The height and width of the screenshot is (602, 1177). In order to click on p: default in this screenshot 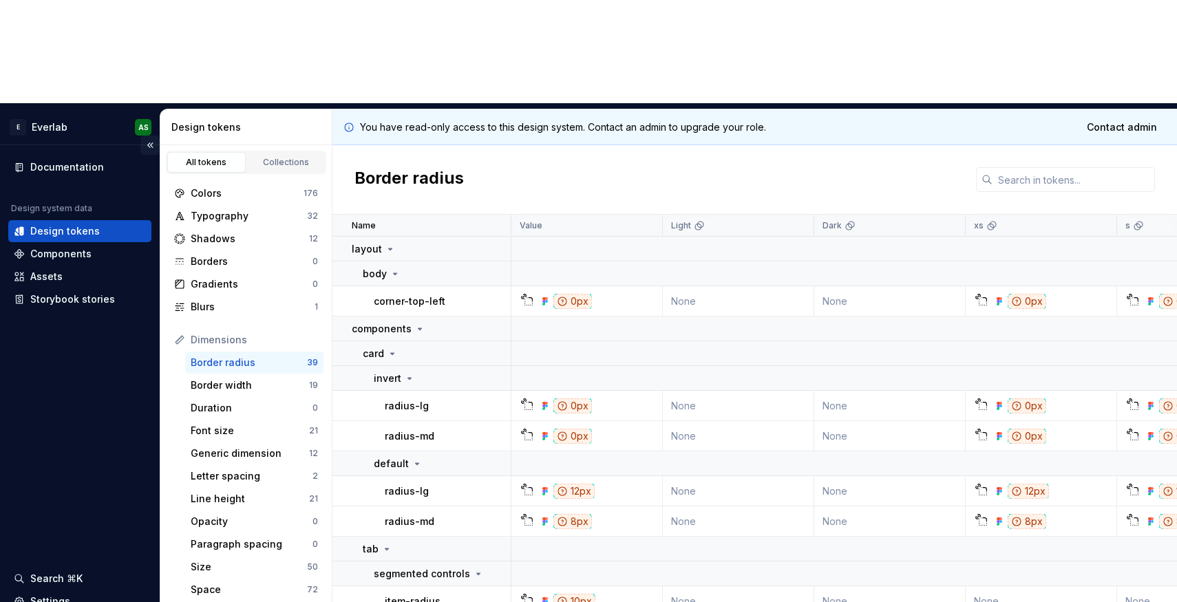, I will do `click(391, 464)`.